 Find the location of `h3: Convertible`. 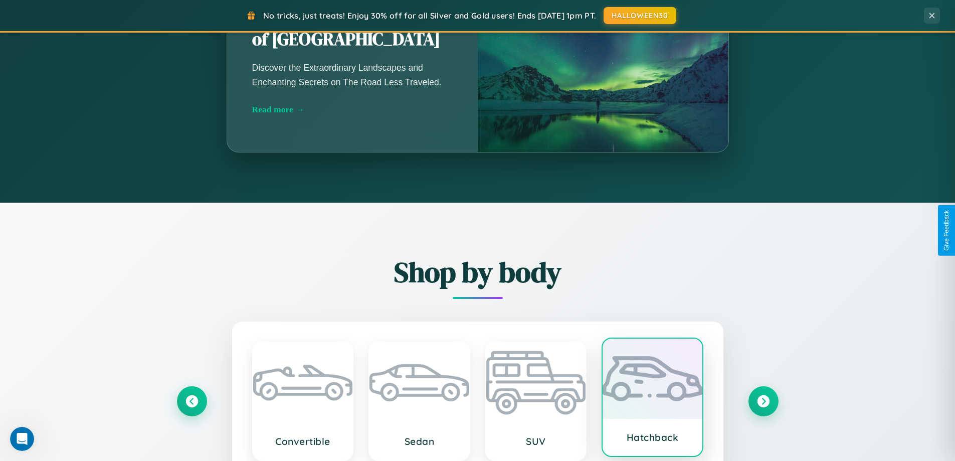

h3: Convertible is located at coordinates (303, 441).